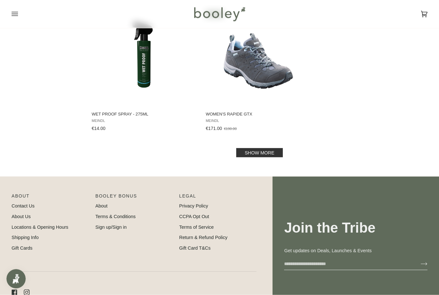 Image resolution: width=439 pixels, height=295 pixels. What do you see at coordinates (356, 251) in the screenshot?
I see `p: Get updates on Deals, Launches & Events` at bounding box center [356, 251].